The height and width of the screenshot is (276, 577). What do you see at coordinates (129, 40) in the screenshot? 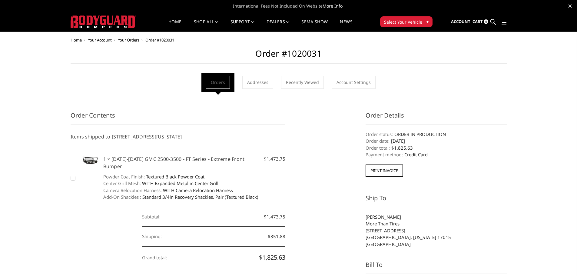
I see `a: Your Orders` at bounding box center [129, 40].